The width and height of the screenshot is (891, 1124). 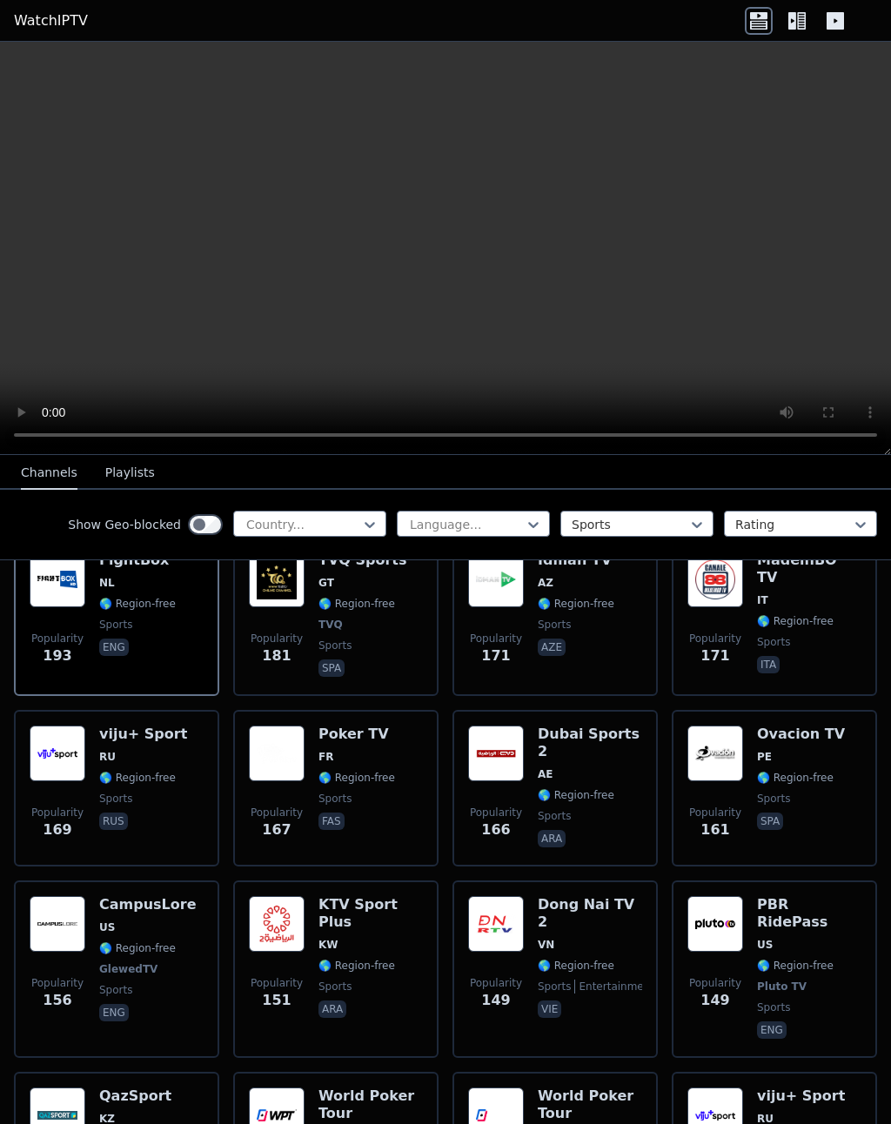 What do you see at coordinates (545, 774) in the screenshot?
I see `span: AE` at bounding box center [545, 774].